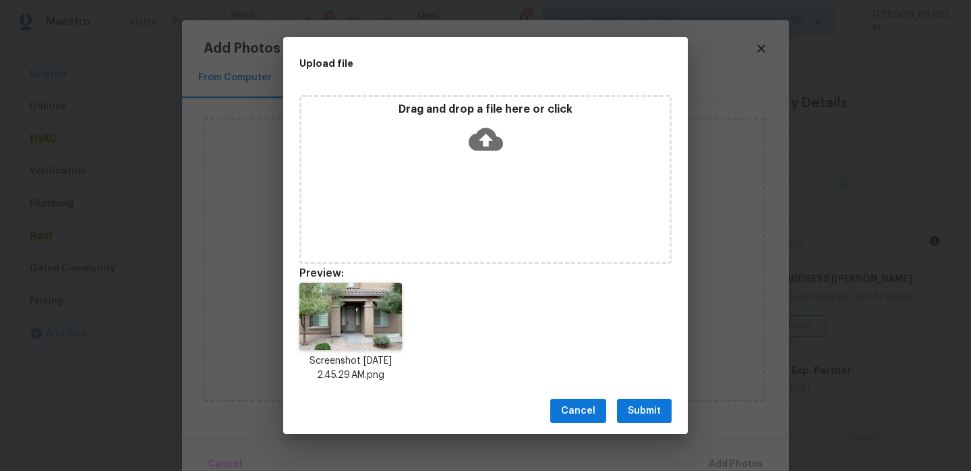 The height and width of the screenshot is (471, 971). What do you see at coordinates (578, 411) in the screenshot?
I see `span: Cancel` at bounding box center [578, 411].